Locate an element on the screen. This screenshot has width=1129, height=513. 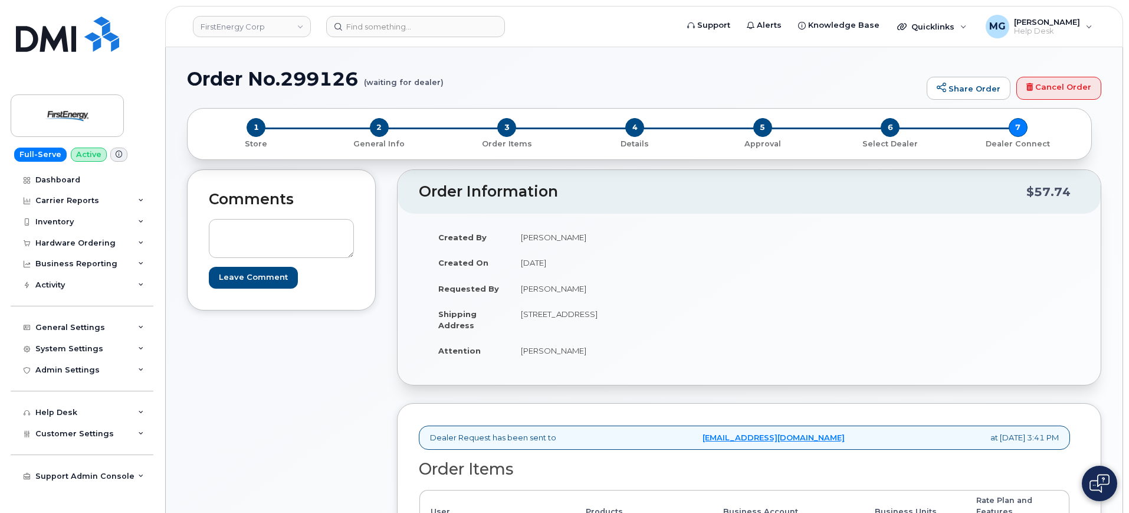
p: Store is located at coordinates (256, 144).